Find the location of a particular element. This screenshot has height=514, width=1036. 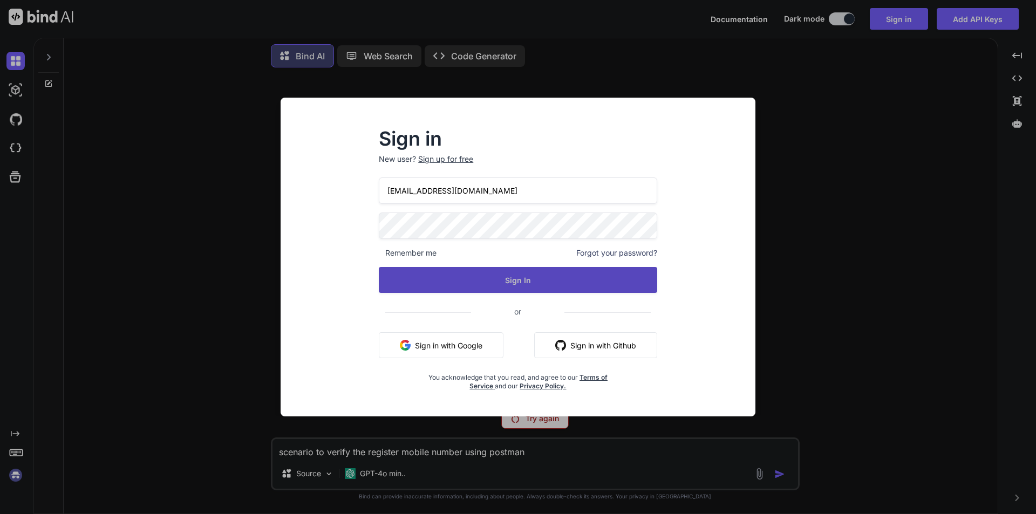

span: Remember me is located at coordinates (408, 253).